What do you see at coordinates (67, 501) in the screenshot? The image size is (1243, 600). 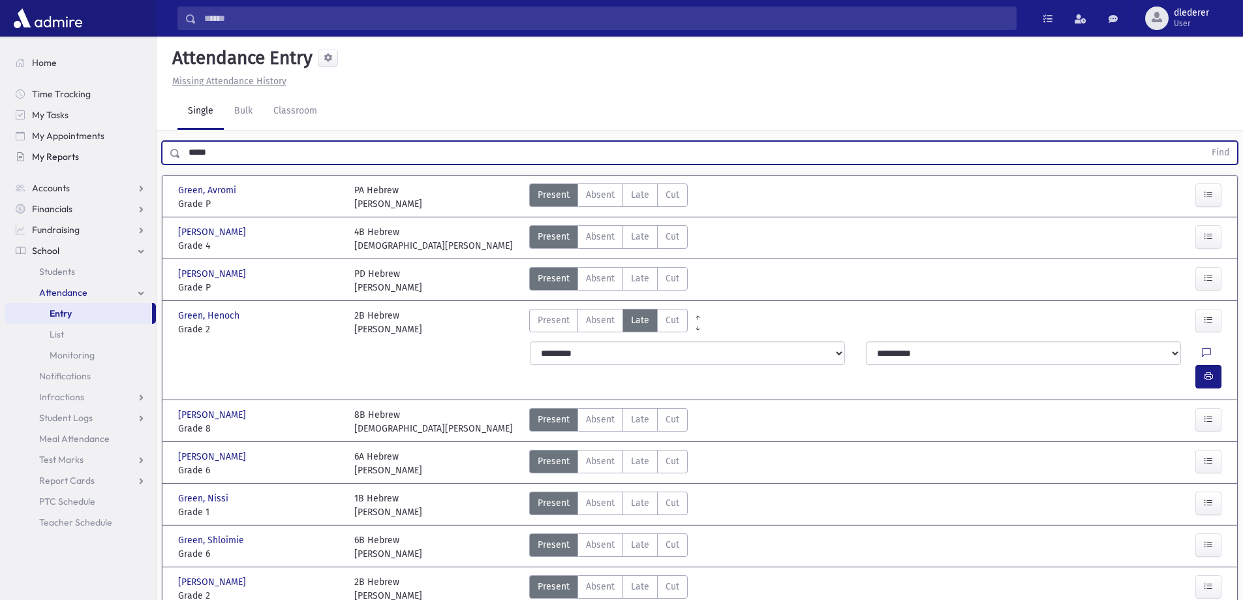 I see `span: PTC Schedule` at bounding box center [67, 501].